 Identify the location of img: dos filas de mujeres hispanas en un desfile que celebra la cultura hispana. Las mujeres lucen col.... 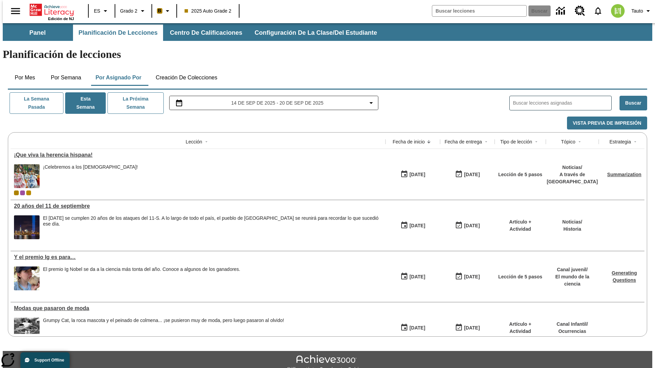
(27, 176).